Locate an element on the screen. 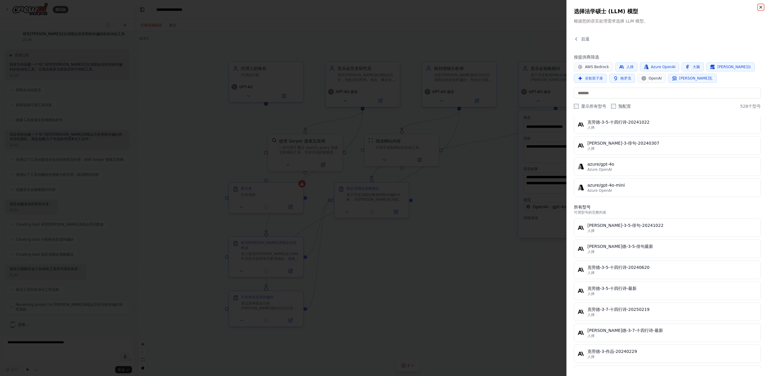 Image resolution: width=768 pixels, height=376 pixels. font: 克劳德-3-作品-20240229 is located at coordinates (612, 352).